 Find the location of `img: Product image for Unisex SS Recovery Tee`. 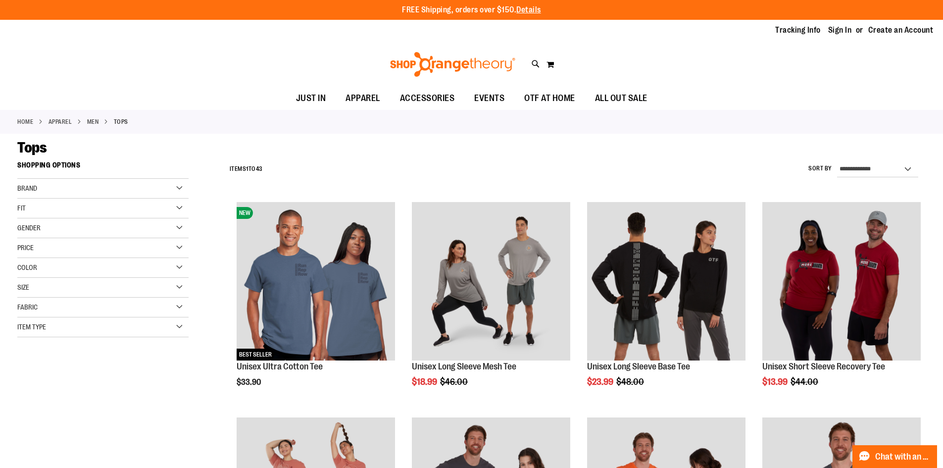

img: Product image for Unisex SS Recovery Tee is located at coordinates (842, 281).